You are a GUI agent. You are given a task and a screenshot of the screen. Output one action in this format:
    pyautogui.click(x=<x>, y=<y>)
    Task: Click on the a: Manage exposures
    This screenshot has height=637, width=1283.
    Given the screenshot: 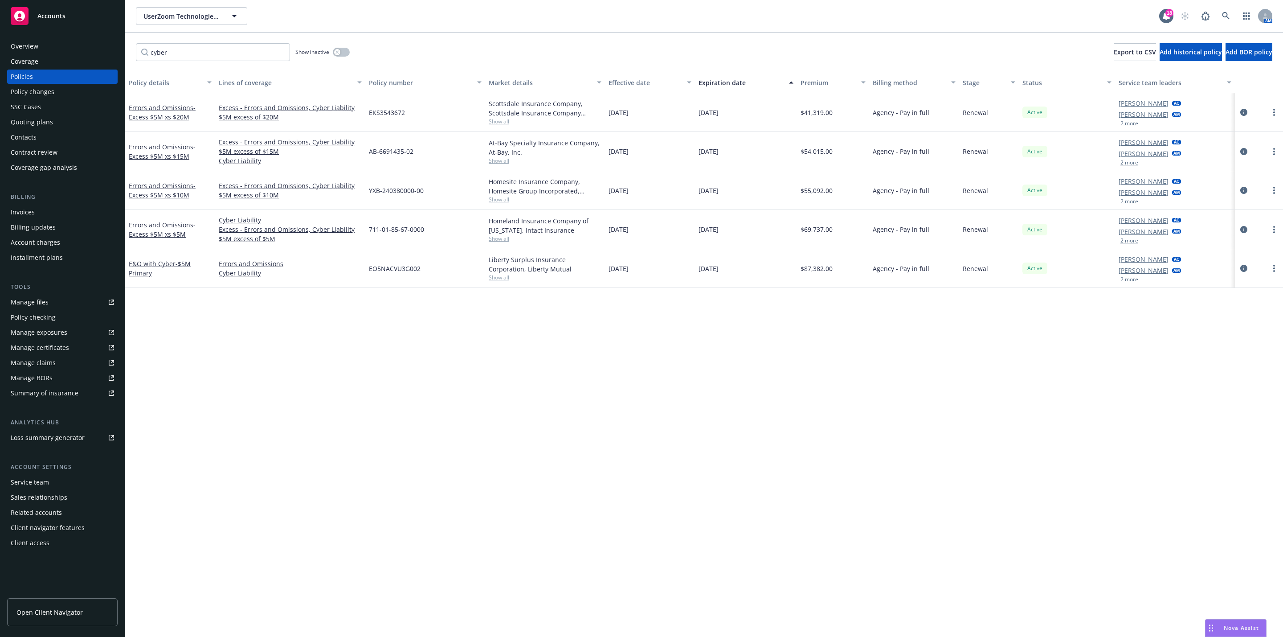 What is the action you would take?
    pyautogui.click(x=62, y=332)
    